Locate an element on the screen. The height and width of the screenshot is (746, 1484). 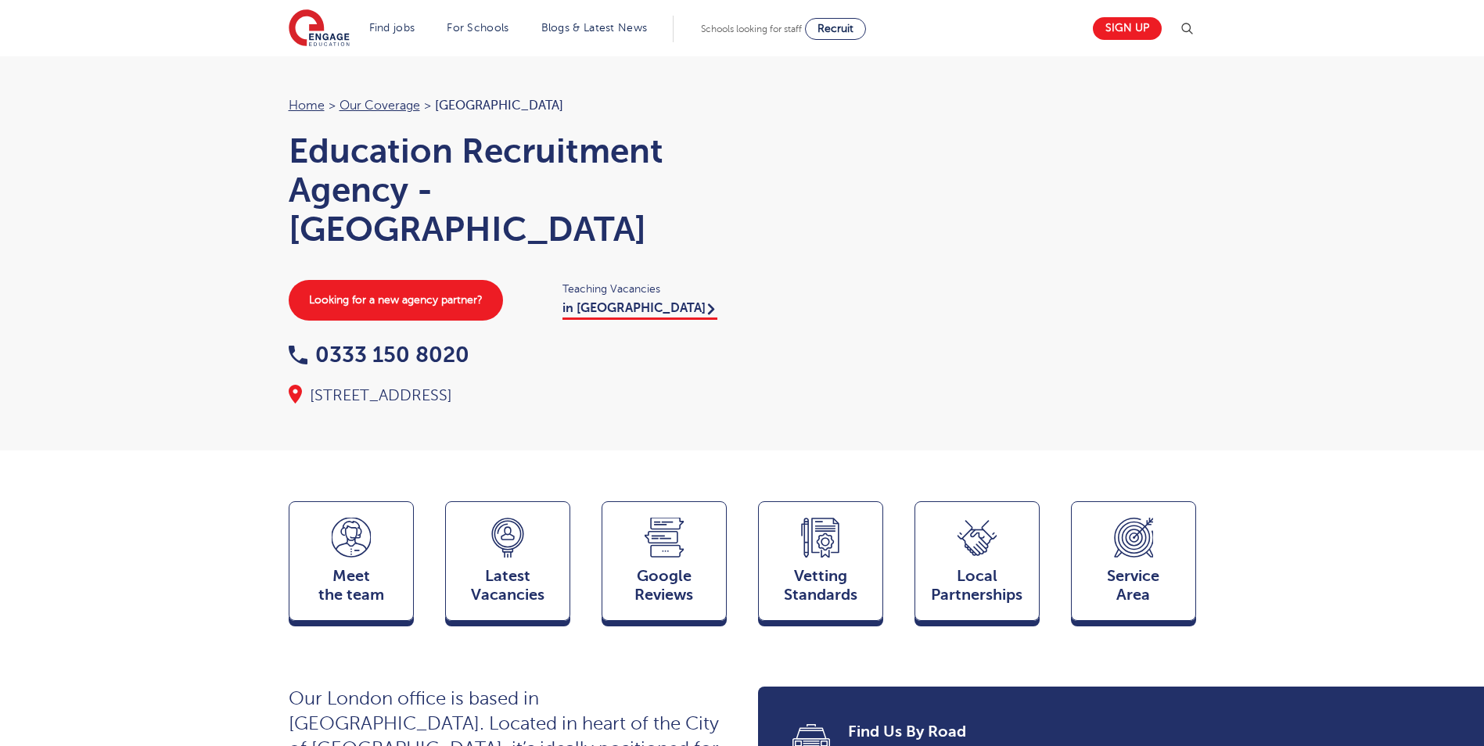
a: Find jobs is located at coordinates (392, 27).